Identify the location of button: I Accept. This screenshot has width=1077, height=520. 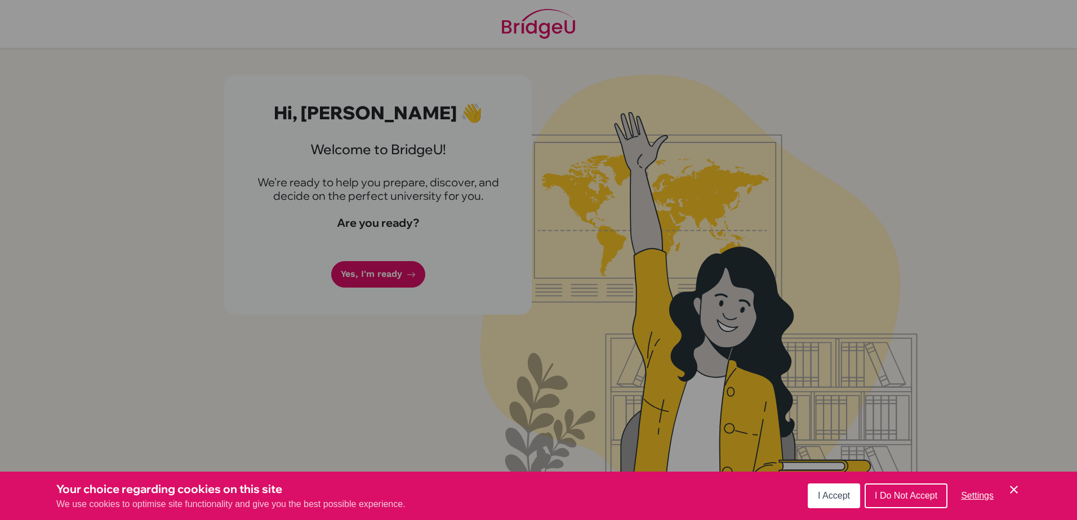
(833, 496).